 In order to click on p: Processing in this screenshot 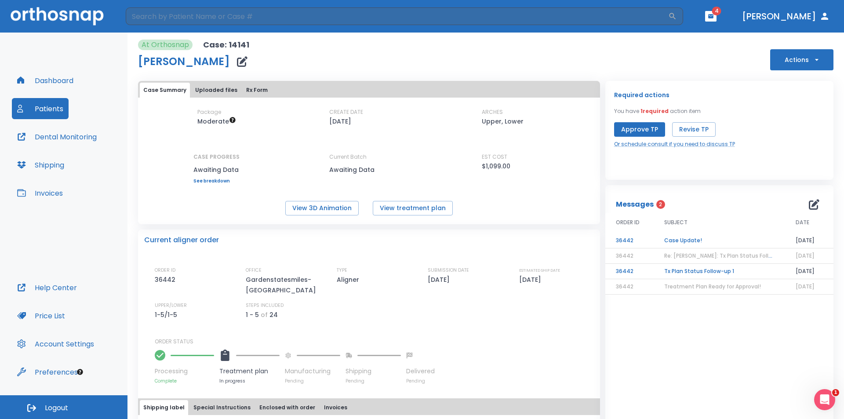, I will do `click(184, 371)`.